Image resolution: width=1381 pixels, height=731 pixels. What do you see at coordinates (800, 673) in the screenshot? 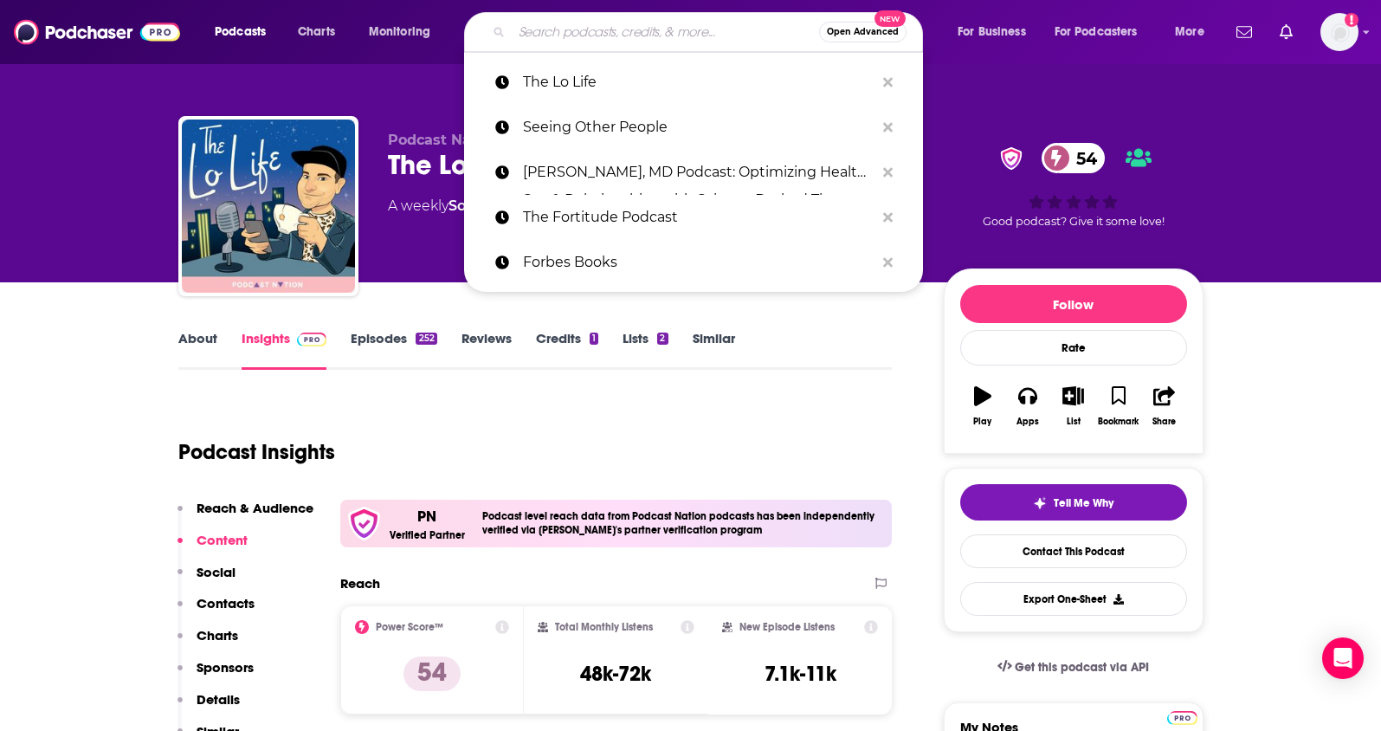
I see `h3: 7.1k-11k` at bounding box center [800, 673].